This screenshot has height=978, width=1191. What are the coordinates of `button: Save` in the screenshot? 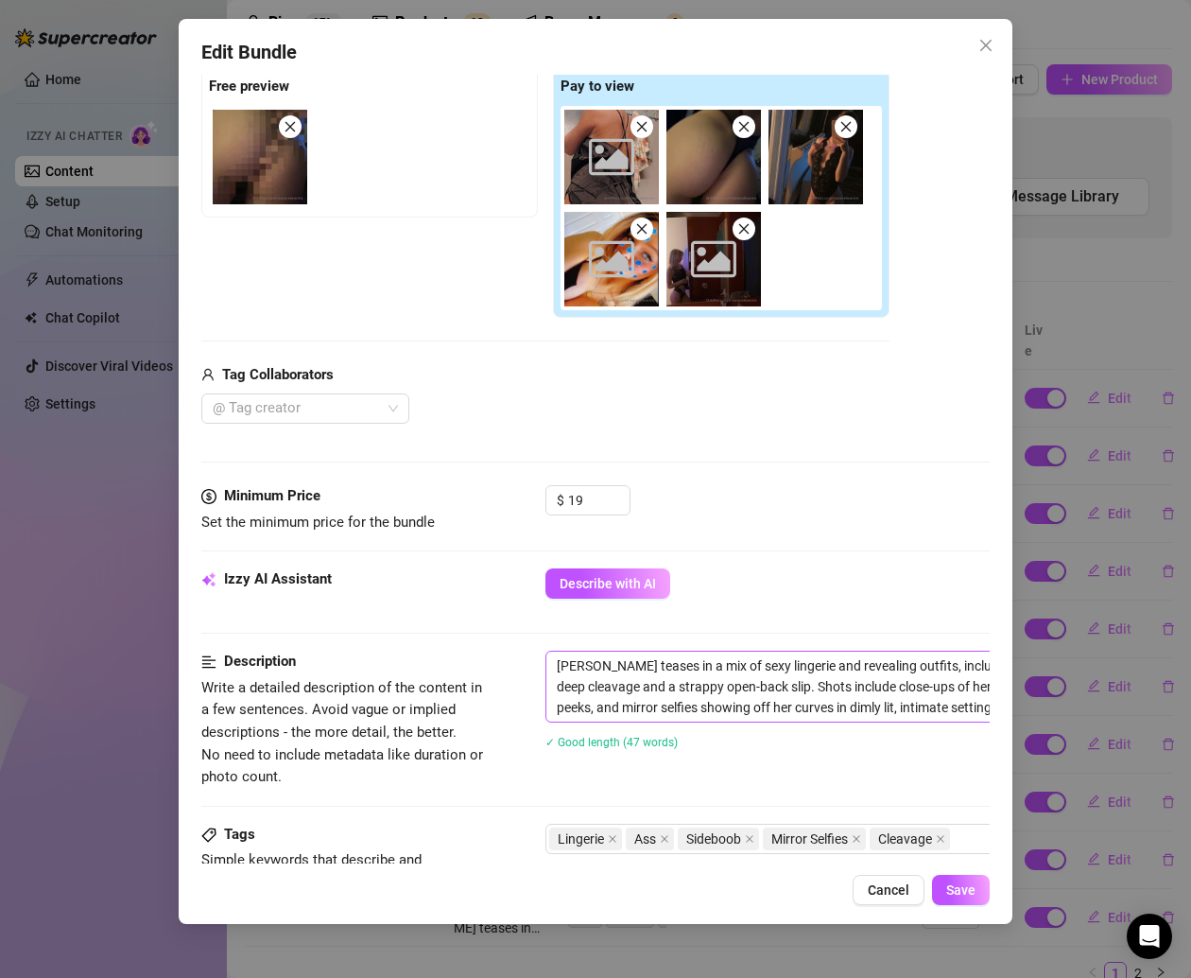 It's located at (961, 890).